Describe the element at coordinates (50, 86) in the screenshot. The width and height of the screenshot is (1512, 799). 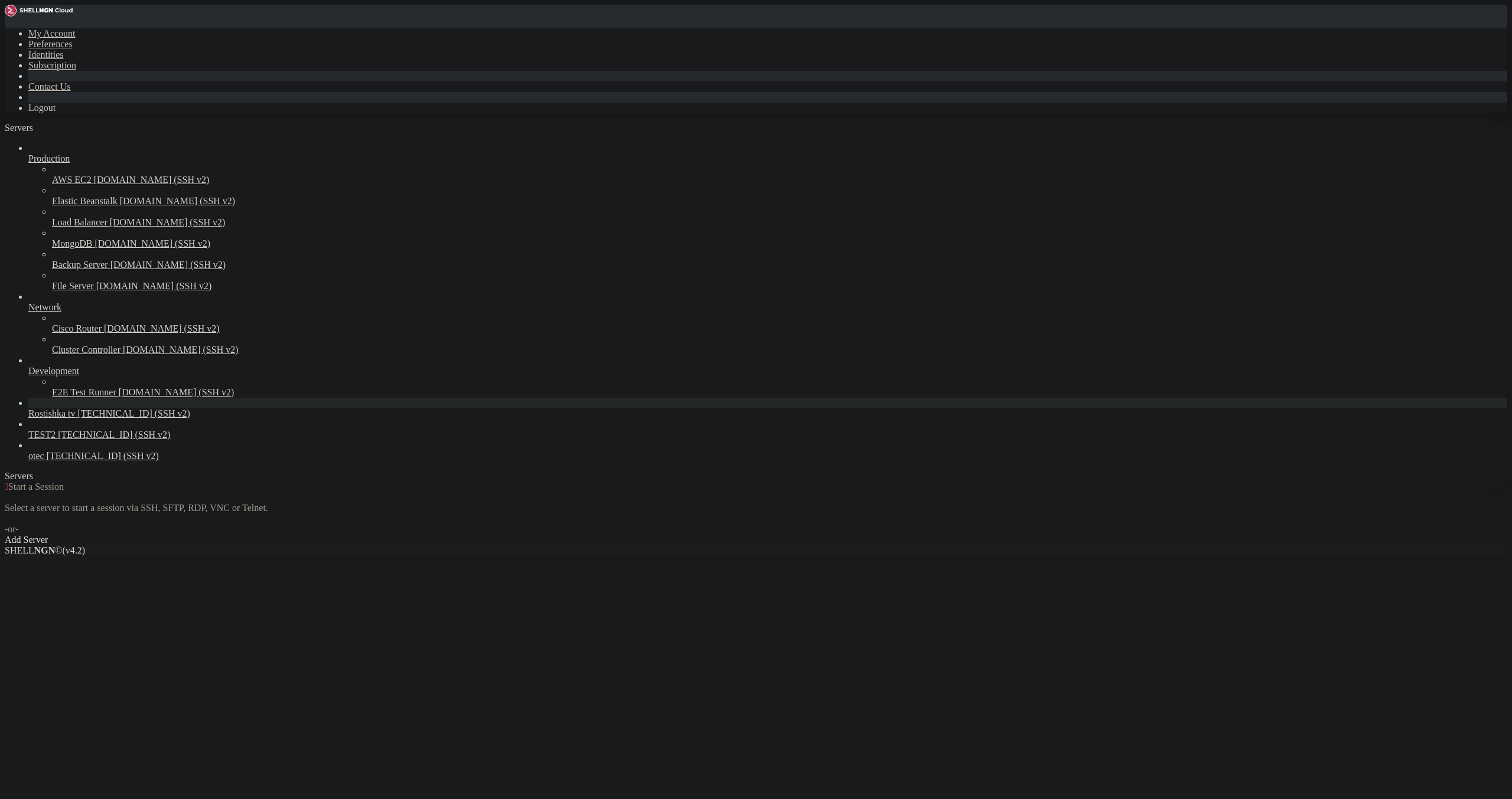
I see `a: Contact Us` at that location.